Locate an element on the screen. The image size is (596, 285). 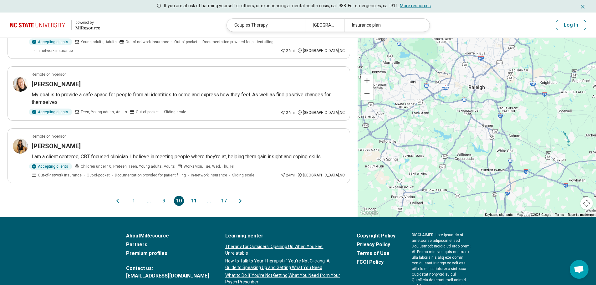
span: Children under 10, Preteen, Teen, Young adults, Adults is located at coordinates (128, 166).